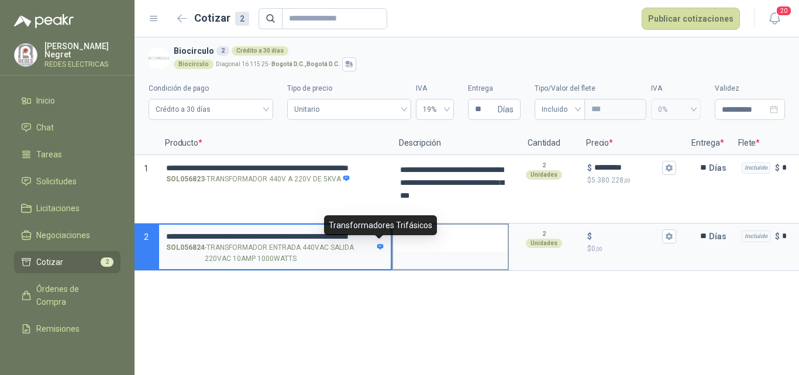  I want to click on span: 0%, so click(675, 109).